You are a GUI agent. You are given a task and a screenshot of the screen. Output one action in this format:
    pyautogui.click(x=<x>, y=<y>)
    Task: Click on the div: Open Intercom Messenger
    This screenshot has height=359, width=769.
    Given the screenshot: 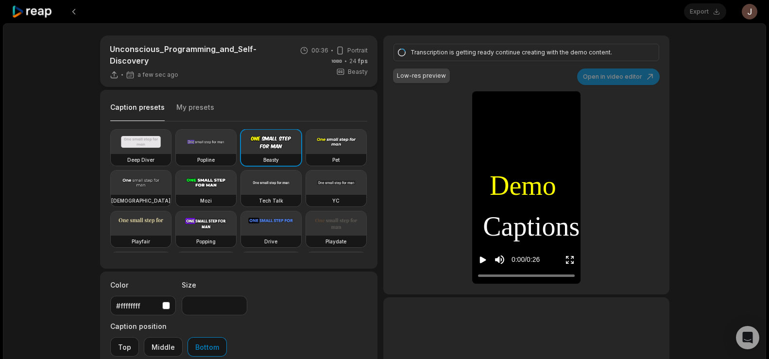 What is the action you would take?
    pyautogui.click(x=747, y=338)
    